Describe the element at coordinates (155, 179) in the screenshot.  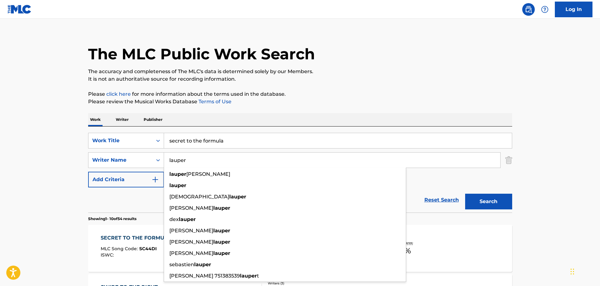
I see `img: 9d2ae6d4665cec9f34b9.svg` at that location.